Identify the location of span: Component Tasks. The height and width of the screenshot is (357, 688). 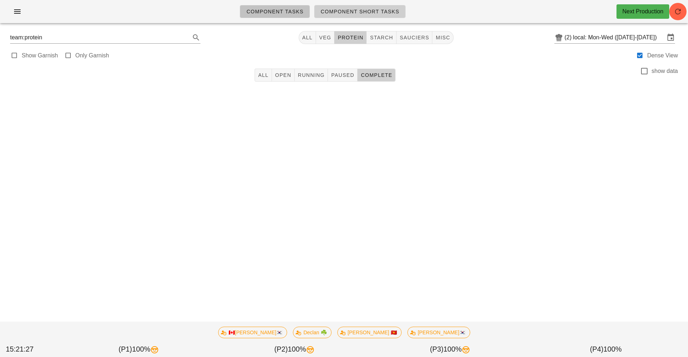
(275, 12).